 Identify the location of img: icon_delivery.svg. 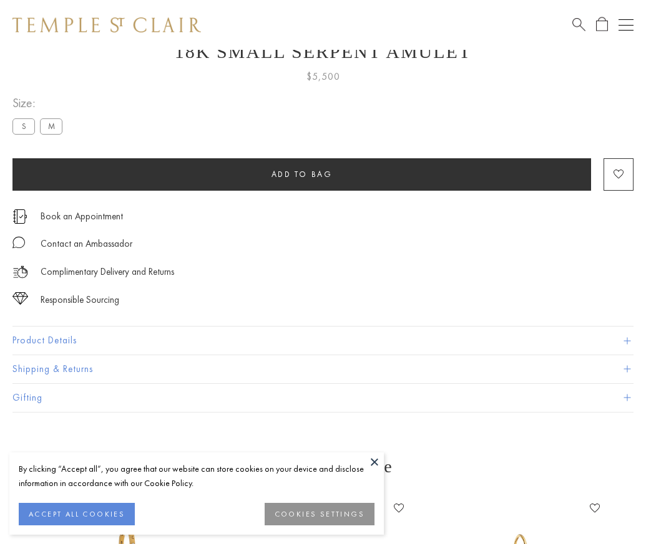
(20, 272).